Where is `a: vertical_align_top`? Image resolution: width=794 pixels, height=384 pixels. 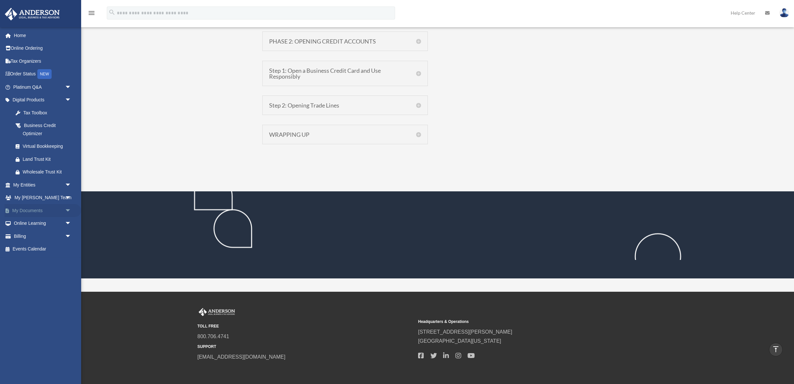 a: vertical_align_top is located at coordinates (776, 349).